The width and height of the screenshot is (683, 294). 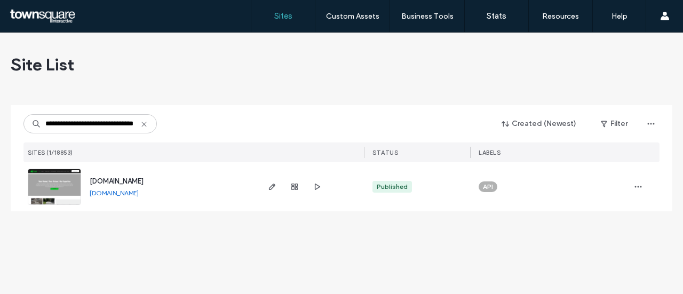 What do you see at coordinates (560, 16) in the screenshot?
I see `label: Resources` at bounding box center [560, 16].